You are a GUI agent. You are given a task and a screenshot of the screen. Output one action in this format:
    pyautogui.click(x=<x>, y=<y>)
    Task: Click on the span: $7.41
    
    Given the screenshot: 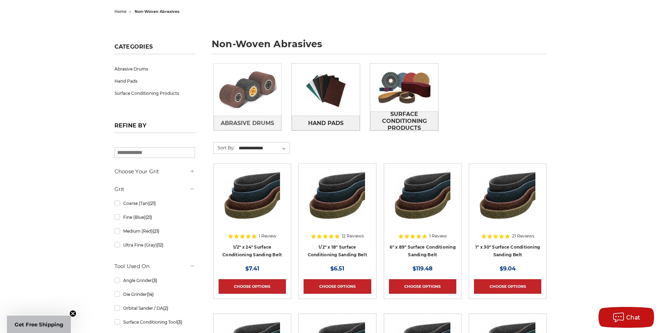 What is the action you would take?
    pyautogui.click(x=252, y=268)
    